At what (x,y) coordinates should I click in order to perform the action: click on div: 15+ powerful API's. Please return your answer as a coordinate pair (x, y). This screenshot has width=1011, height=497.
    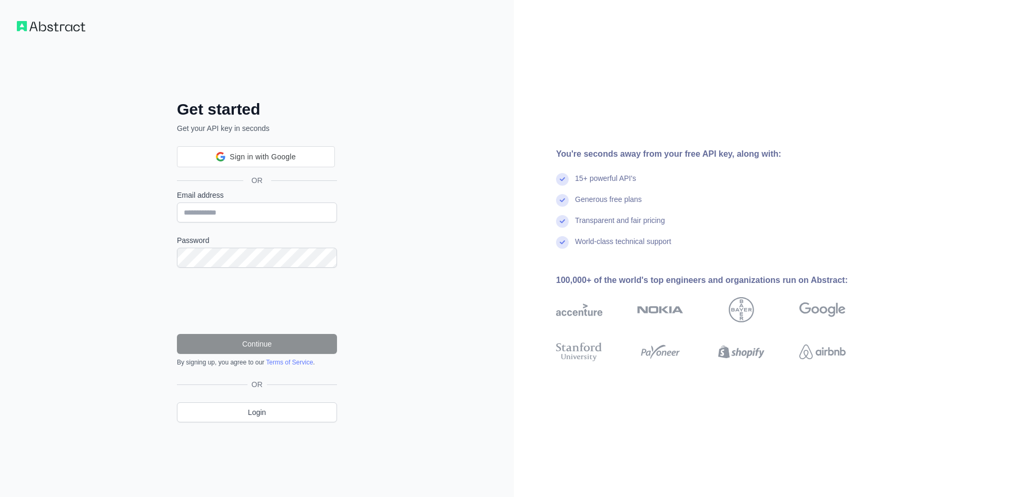
    Looking at the image, I should click on (605, 184).